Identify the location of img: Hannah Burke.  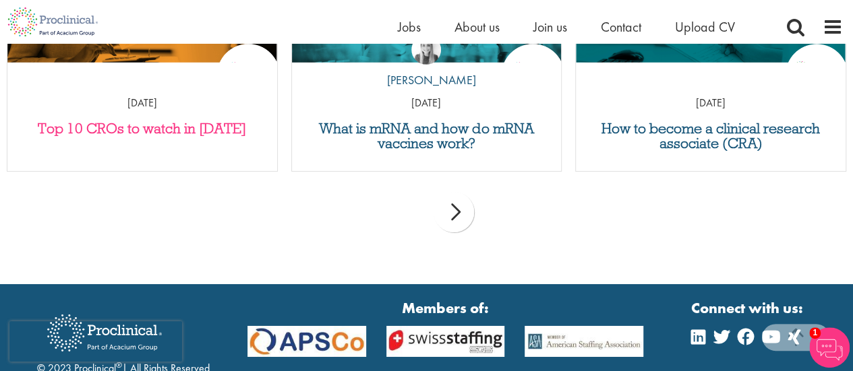
(426, 50).